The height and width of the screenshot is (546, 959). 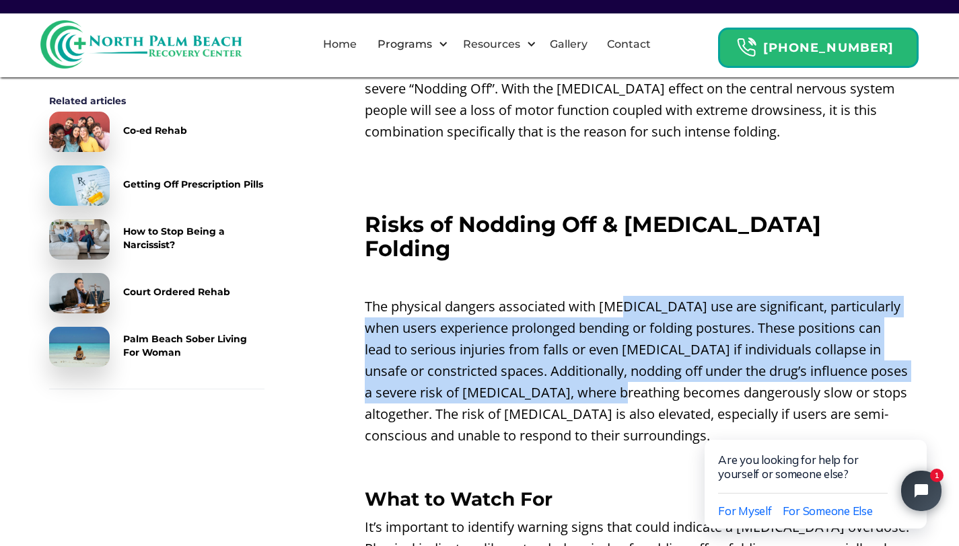 What do you see at coordinates (69, 114) in the screenshot?
I see `span: For Myself` at bounding box center [69, 114].